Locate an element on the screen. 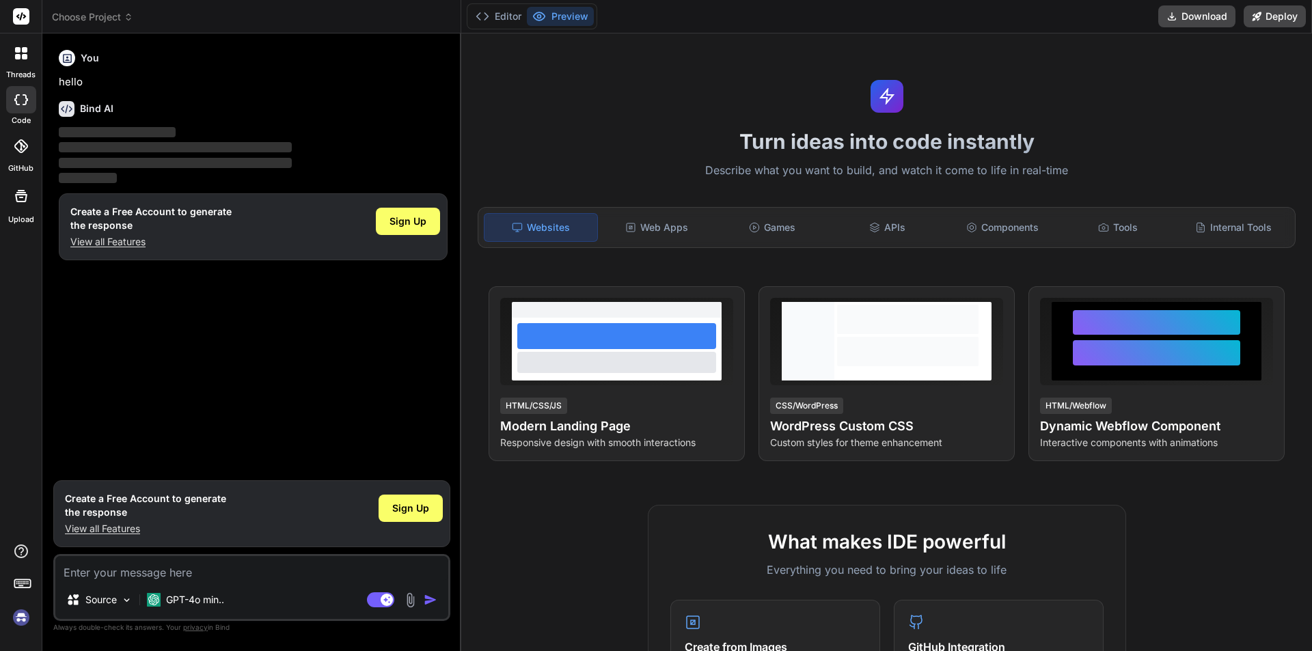  button: Download is located at coordinates (1197, 16).